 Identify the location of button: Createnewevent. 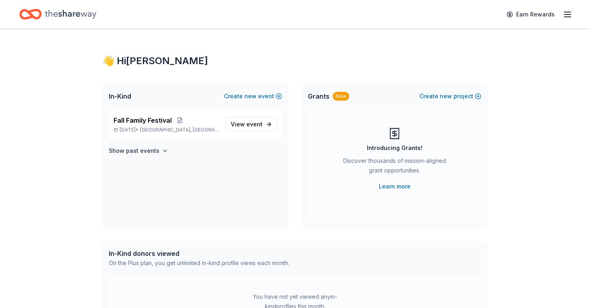
(253, 96).